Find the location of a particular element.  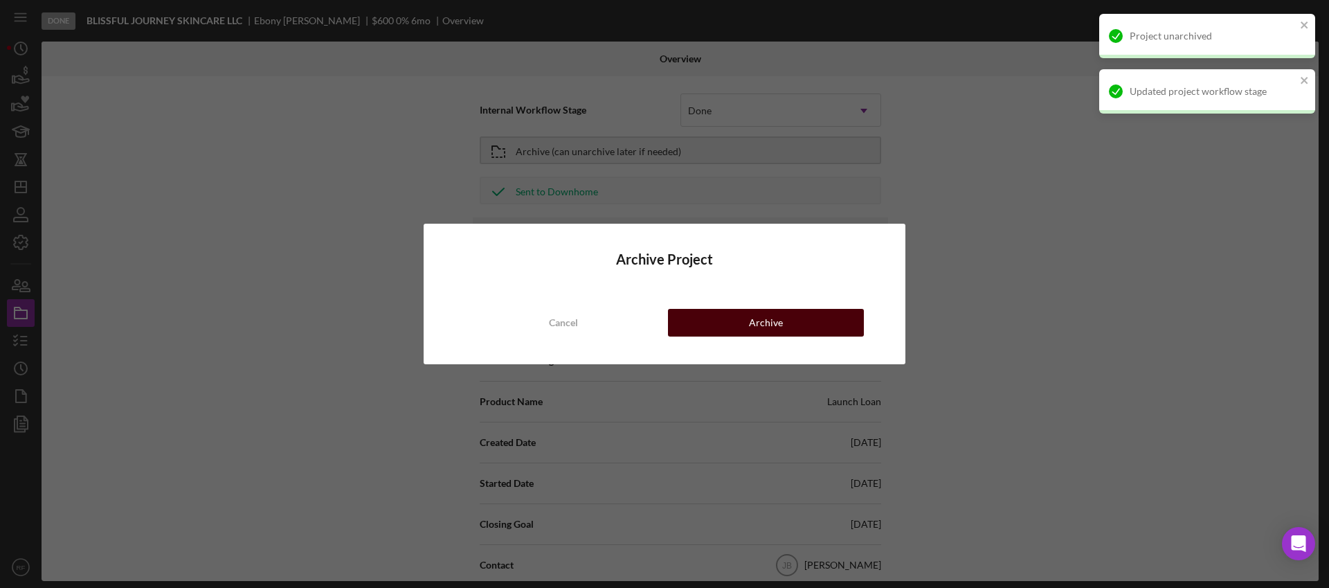

button: Archive is located at coordinates (766, 323).